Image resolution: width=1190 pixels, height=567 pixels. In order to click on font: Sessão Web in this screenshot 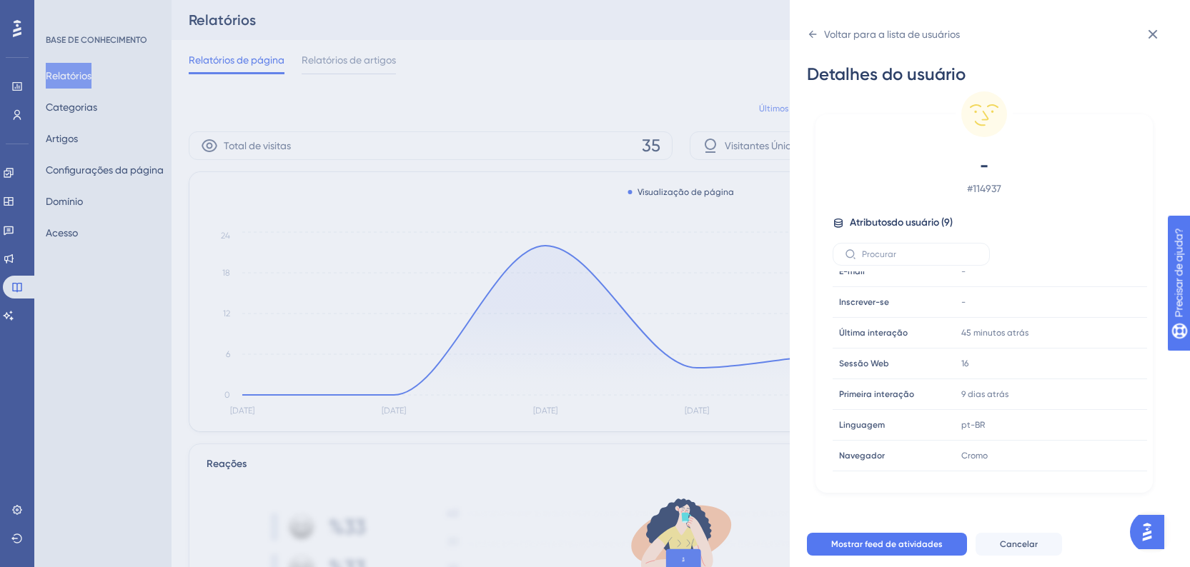, I will do `click(864, 364)`.